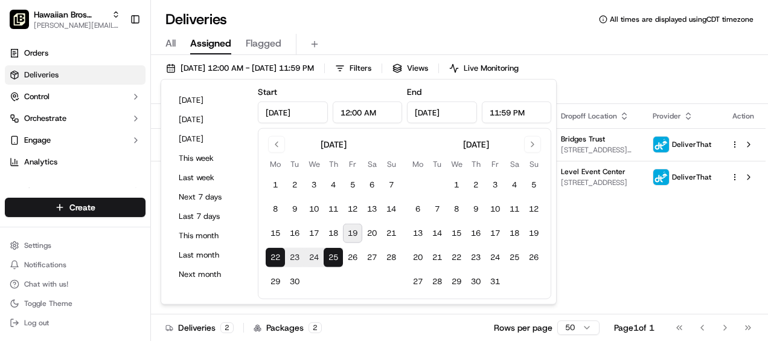  What do you see at coordinates (116, 57) in the screenshot?
I see `p: Welcome 👋` at bounding box center [116, 57].